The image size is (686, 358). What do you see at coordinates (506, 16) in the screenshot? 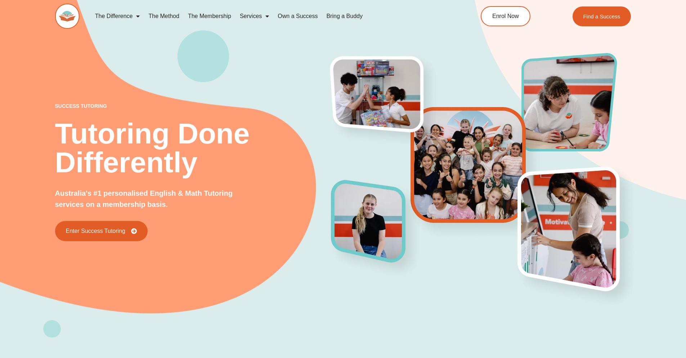
I see `a: Enrol Now` at bounding box center [506, 16].